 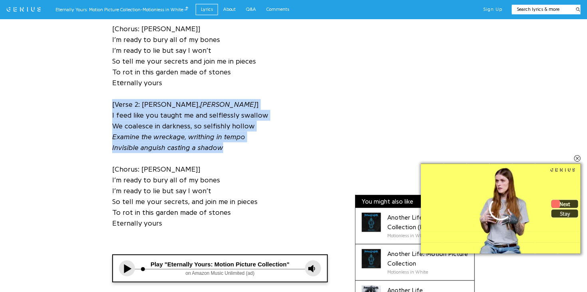 I want to click on a: Comments, so click(x=278, y=9).